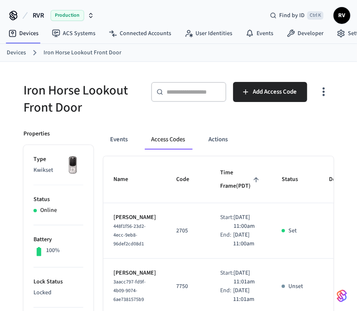 This screenshot has width=357, height=311. Describe the element at coordinates (126, 179) in the screenshot. I see `span: Name` at that location.